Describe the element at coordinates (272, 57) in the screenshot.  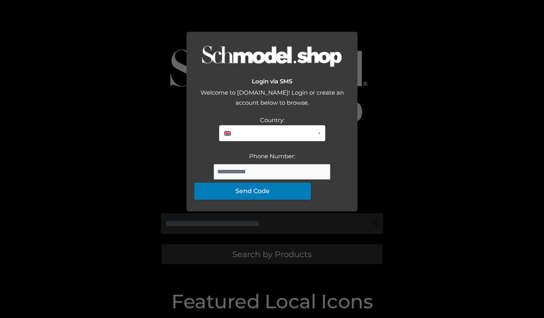
I see `img: Logo` at that location.